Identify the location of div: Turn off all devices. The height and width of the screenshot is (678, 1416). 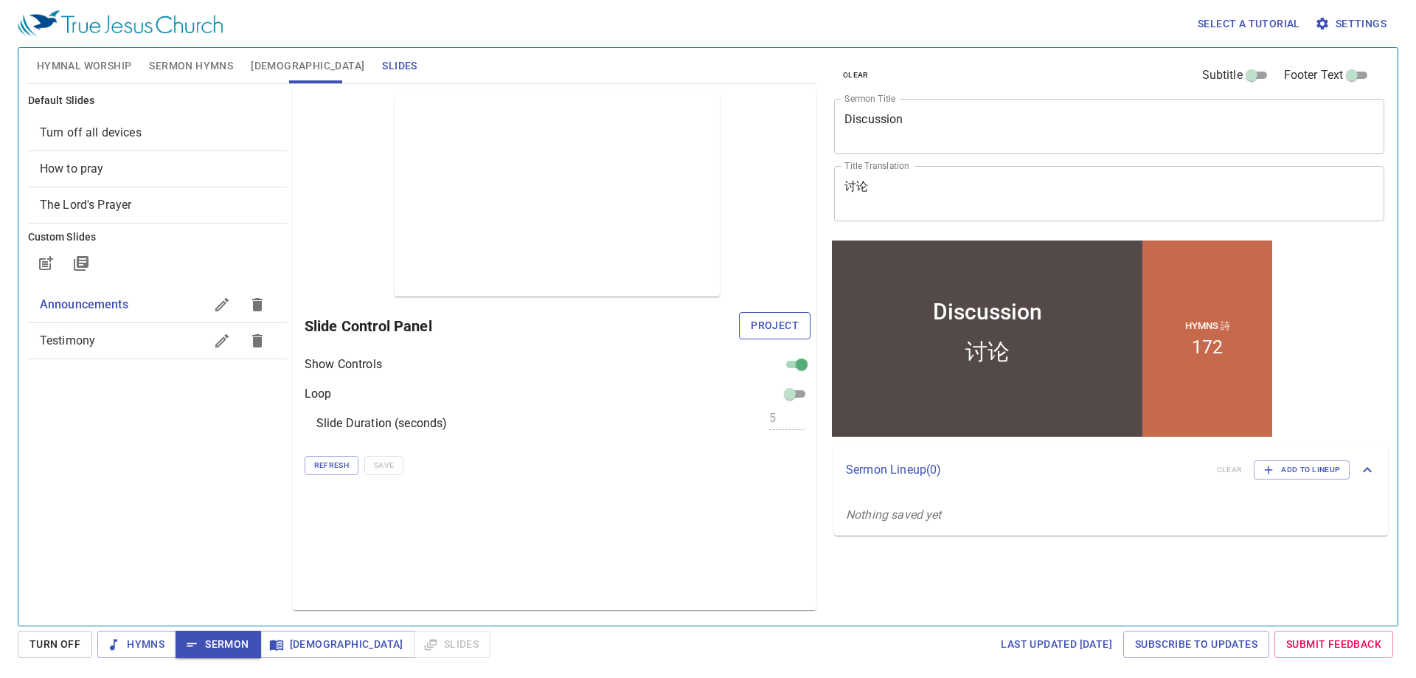
(157, 133).